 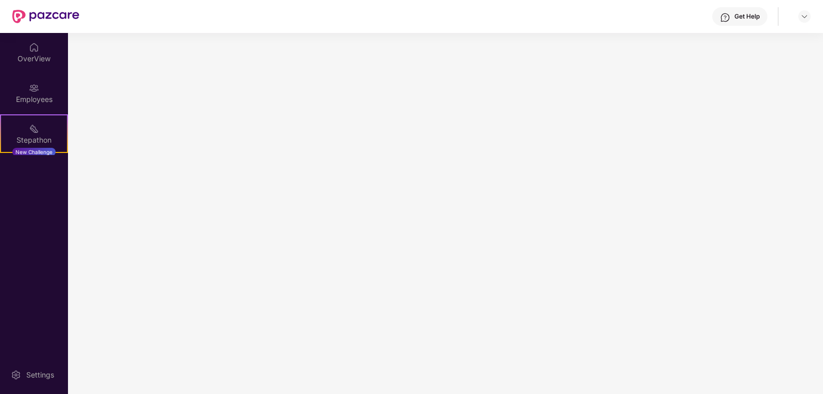 I want to click on img: svg+xml;base64,PHN2ZyBpZD0iSGVscC0zMngzMiIgeG1sbnM9Imh0dHA6Ly93d3cudzMub3JnLzIwMDAvc3ZnIiB3aWR0aD..., so click(x=725, y=18).